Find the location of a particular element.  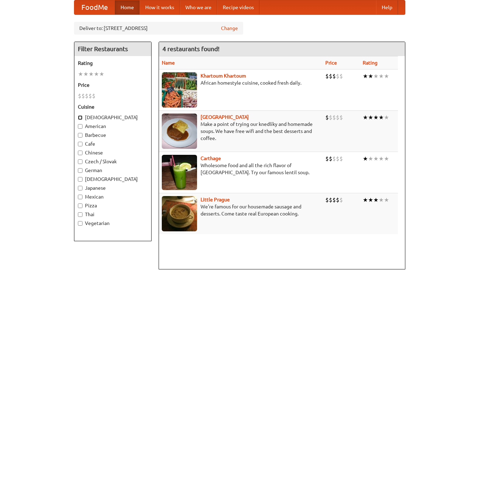

input: Barbecue is located at coordinates (80, 135).